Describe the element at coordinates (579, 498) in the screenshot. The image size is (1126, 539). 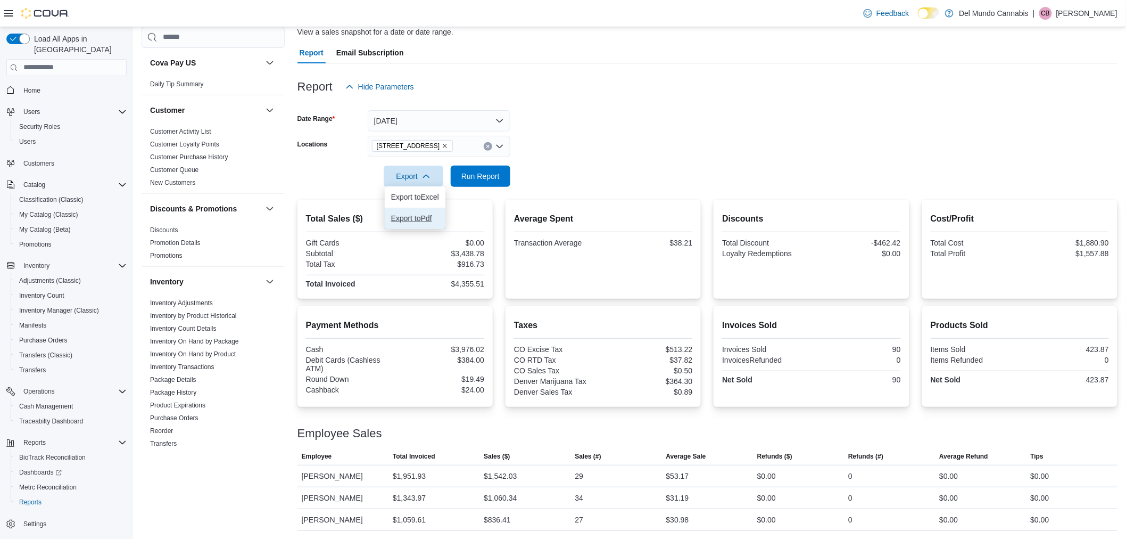
I see `div: 34` at that location.